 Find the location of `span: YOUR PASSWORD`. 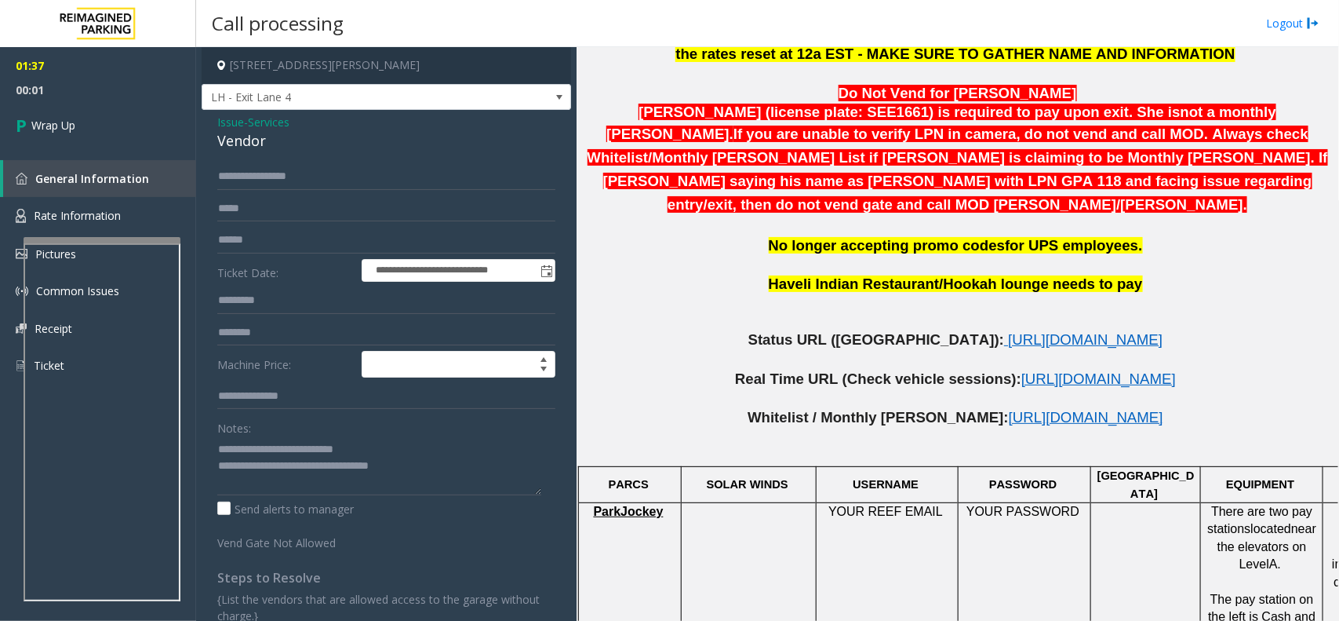

span: YOUR PASSWORD is located at coordinates (1023, 511).